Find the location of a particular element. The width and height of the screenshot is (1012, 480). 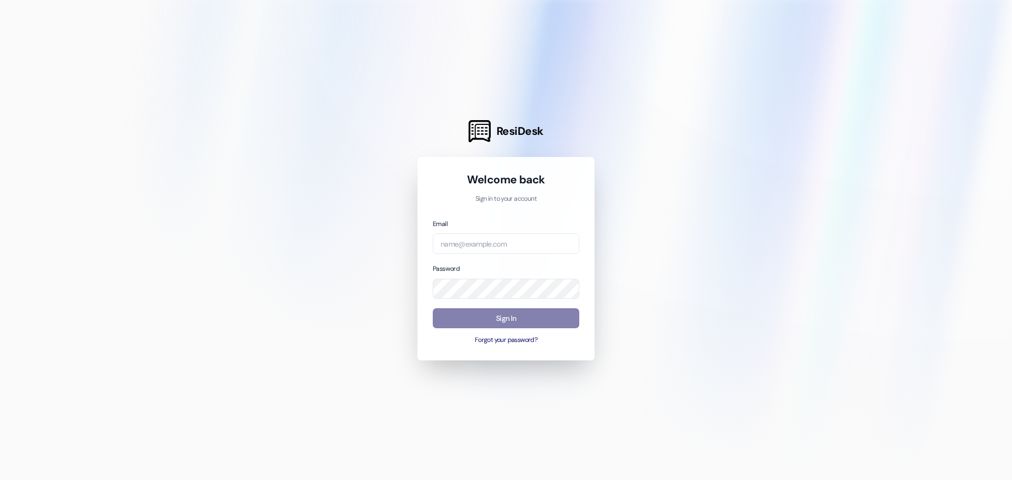

button: Sign In is located at coordinates (506, 318).